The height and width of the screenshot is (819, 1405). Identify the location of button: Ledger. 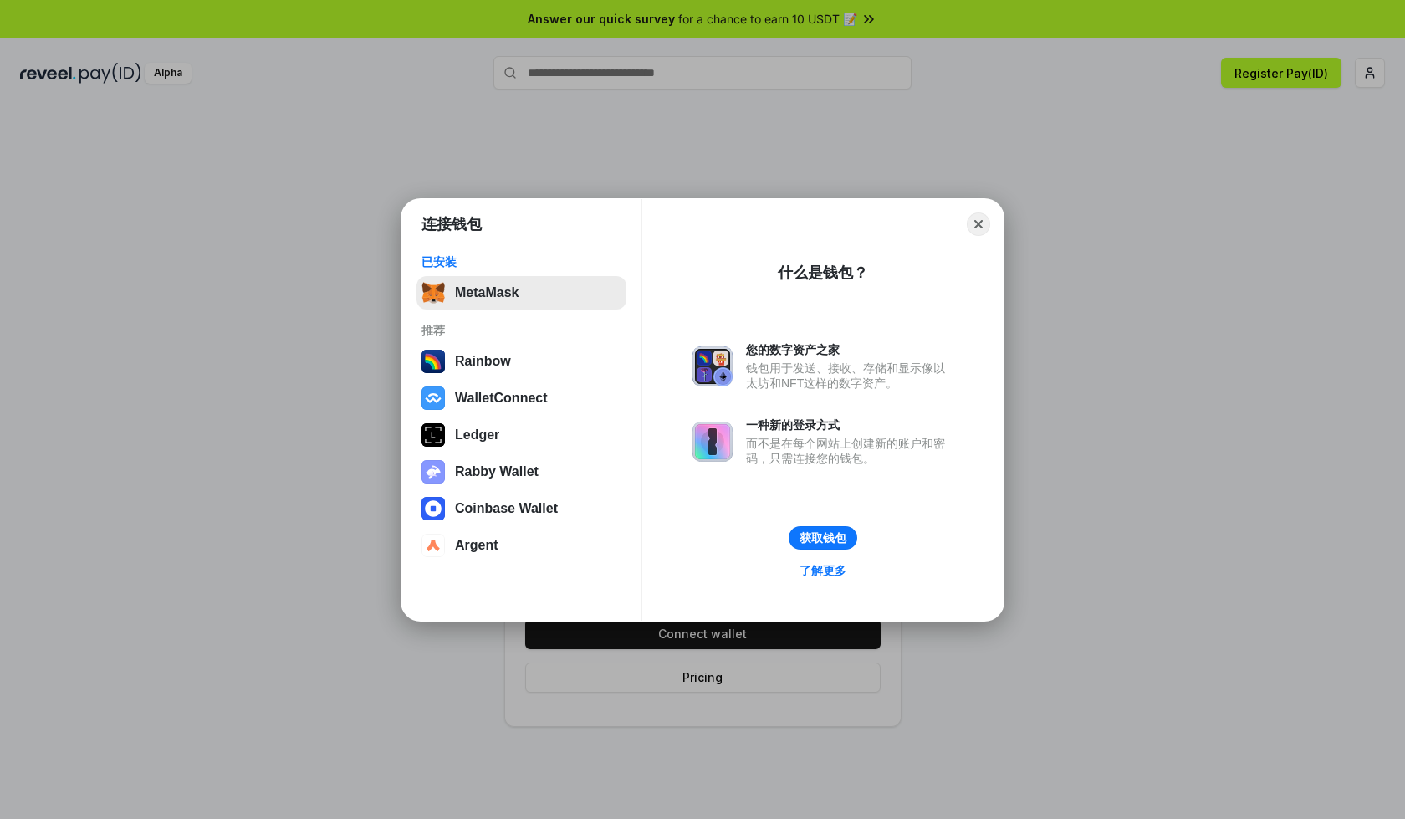
(521, 435).